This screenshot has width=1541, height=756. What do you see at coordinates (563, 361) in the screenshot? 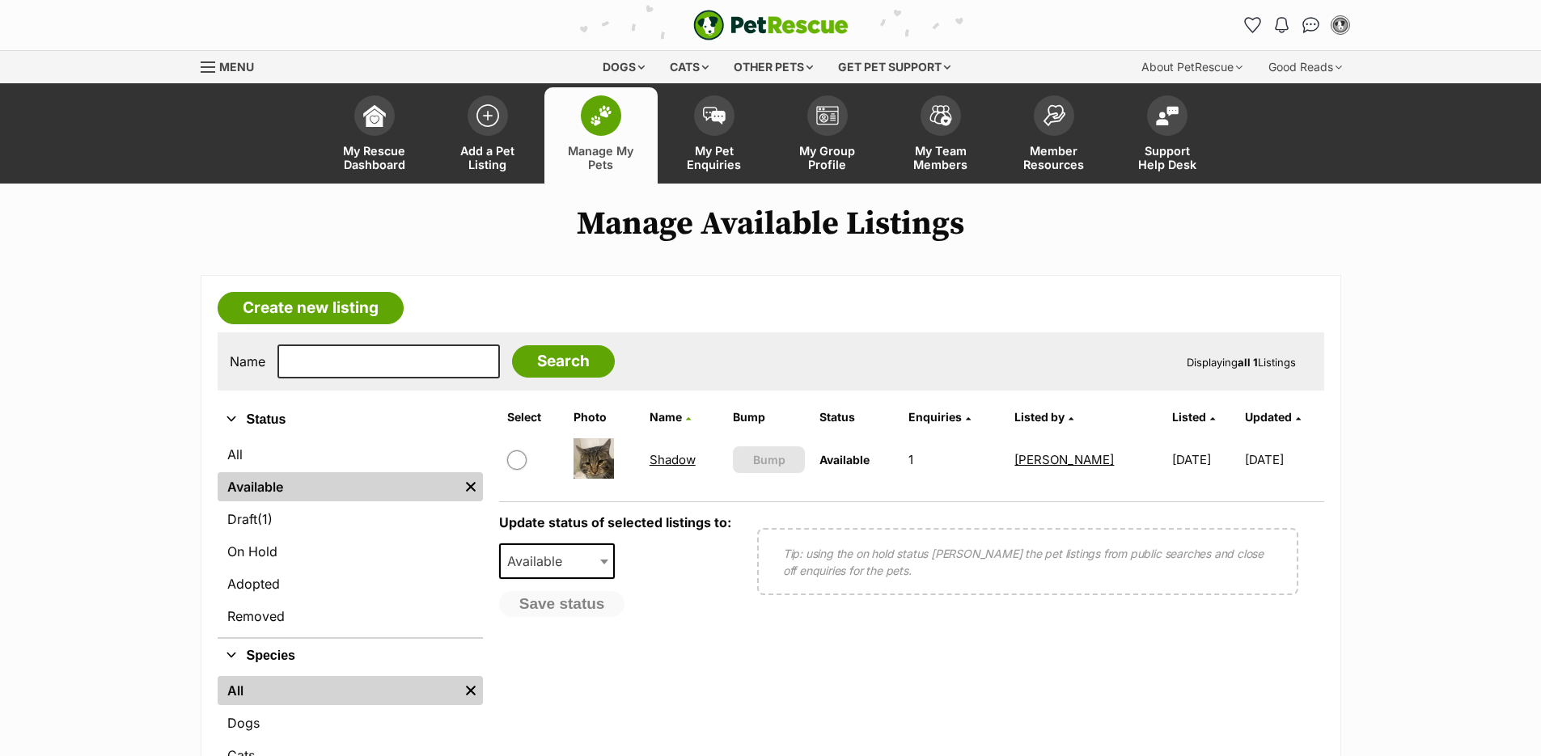
I see `input: Search` at bounding box center [563, 361].